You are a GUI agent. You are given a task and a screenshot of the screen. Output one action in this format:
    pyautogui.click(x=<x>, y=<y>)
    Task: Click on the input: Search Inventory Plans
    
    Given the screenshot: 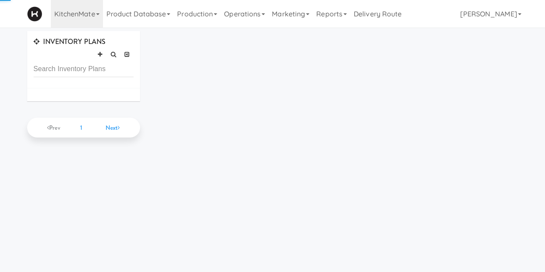 What is the action you would take?
    pyautogui.click(x=84, y=69)
    